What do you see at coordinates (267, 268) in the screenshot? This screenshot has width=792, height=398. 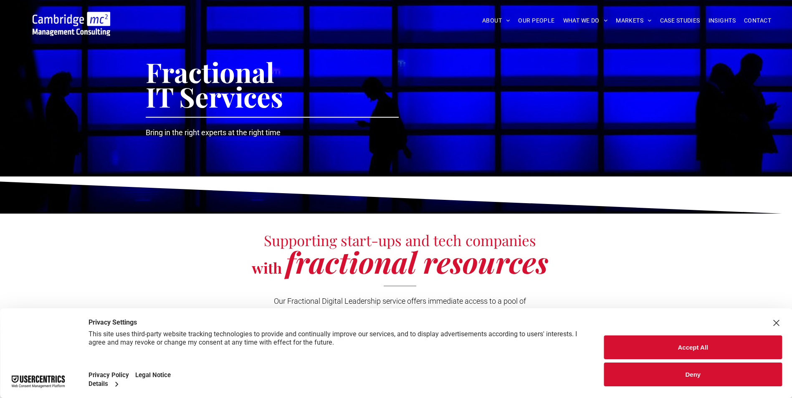 I see `span: with` at bounding box center [267, 268].